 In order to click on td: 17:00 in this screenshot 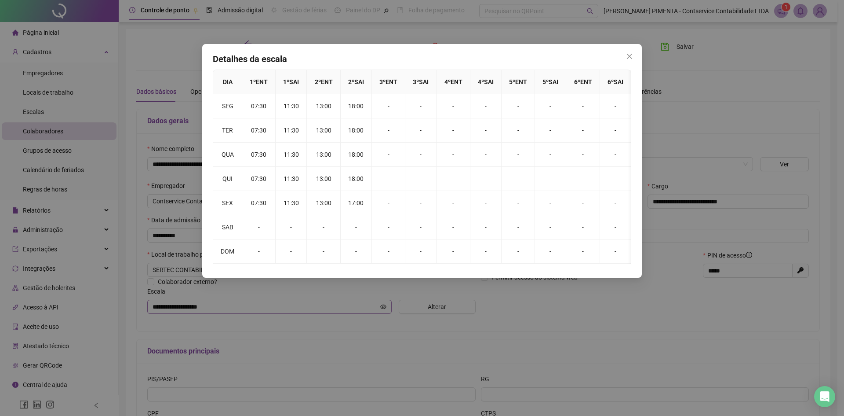, I will do `click(356, 203)`.